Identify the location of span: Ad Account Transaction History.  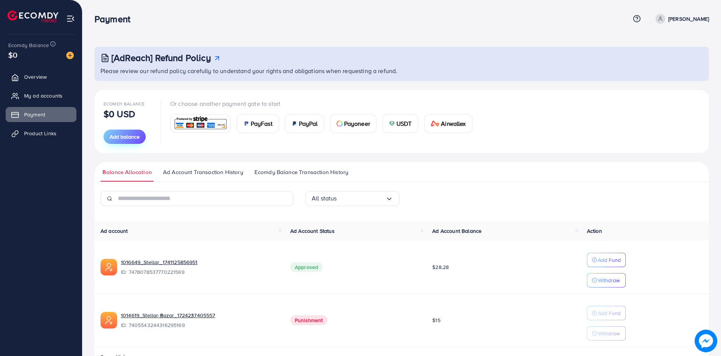
(203, 172).